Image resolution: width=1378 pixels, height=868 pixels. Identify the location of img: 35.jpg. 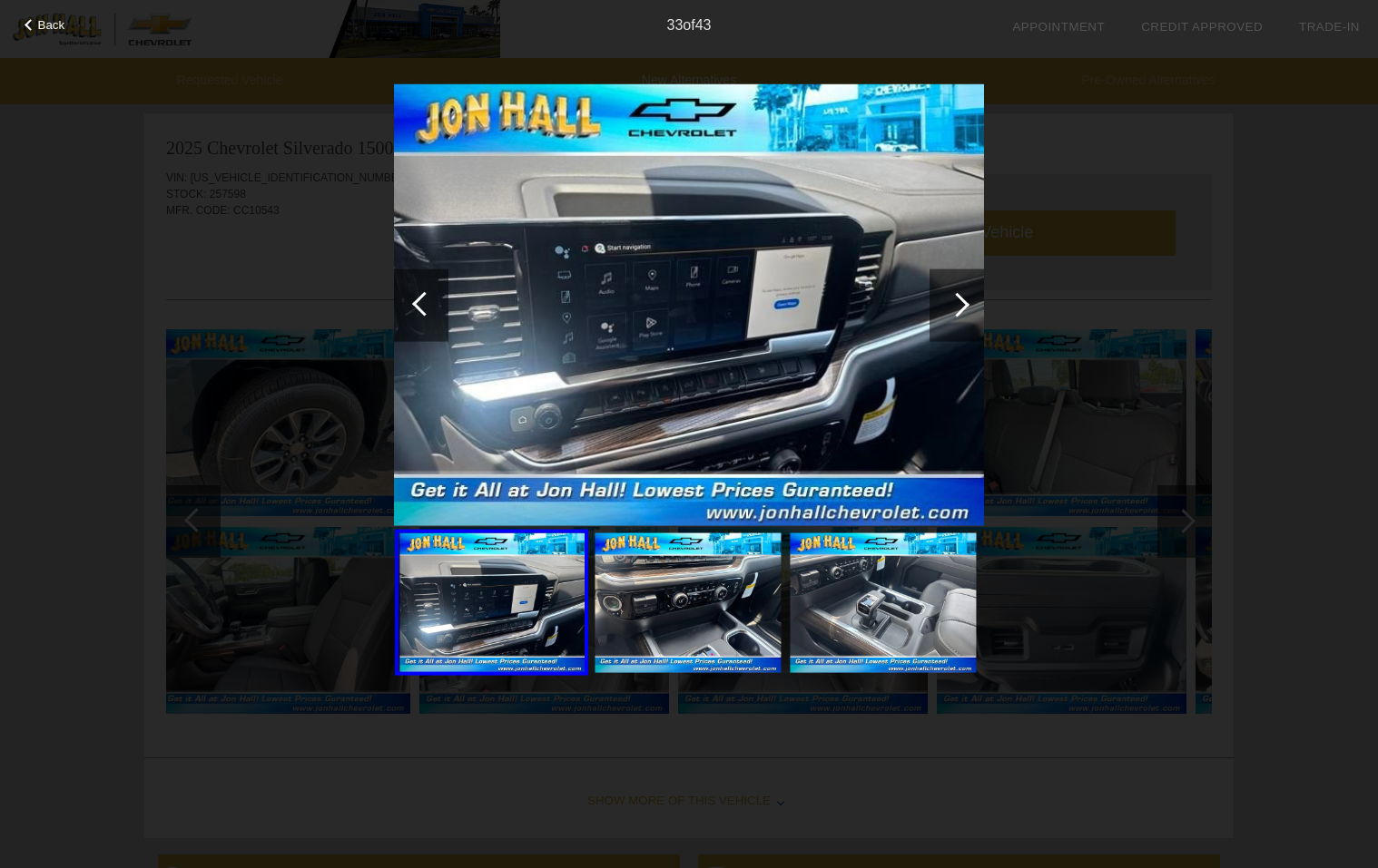
(882, 603).